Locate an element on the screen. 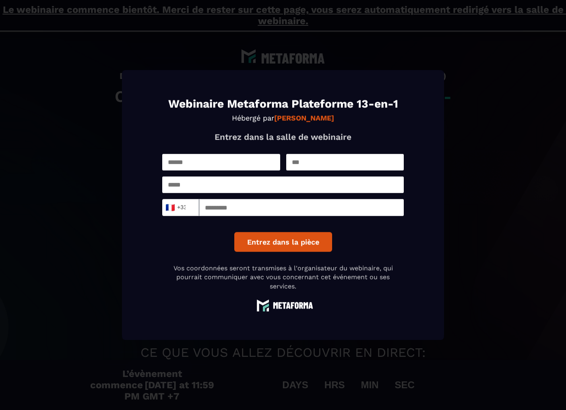  button: Entrez dans la pièce is located at coordinates (283, 242).